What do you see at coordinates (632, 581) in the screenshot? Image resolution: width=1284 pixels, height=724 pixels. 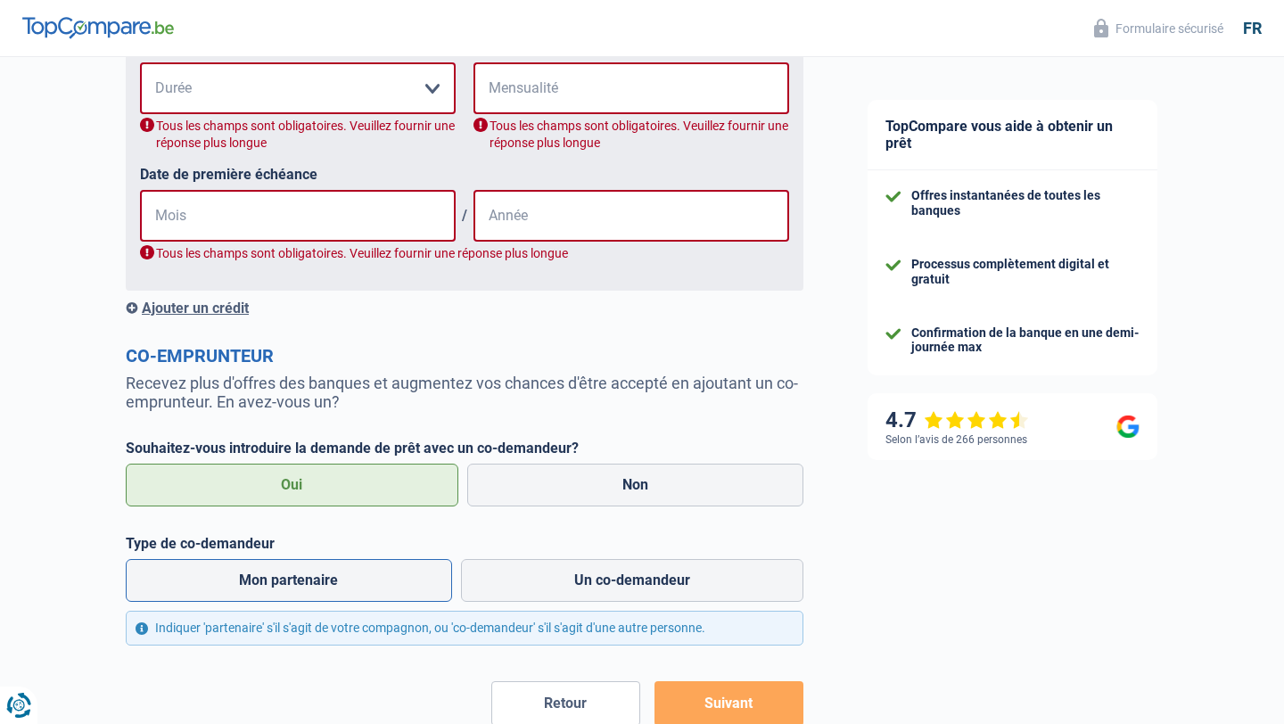 I see `label: Un co-demandeur` at bounding box center [632, 581].